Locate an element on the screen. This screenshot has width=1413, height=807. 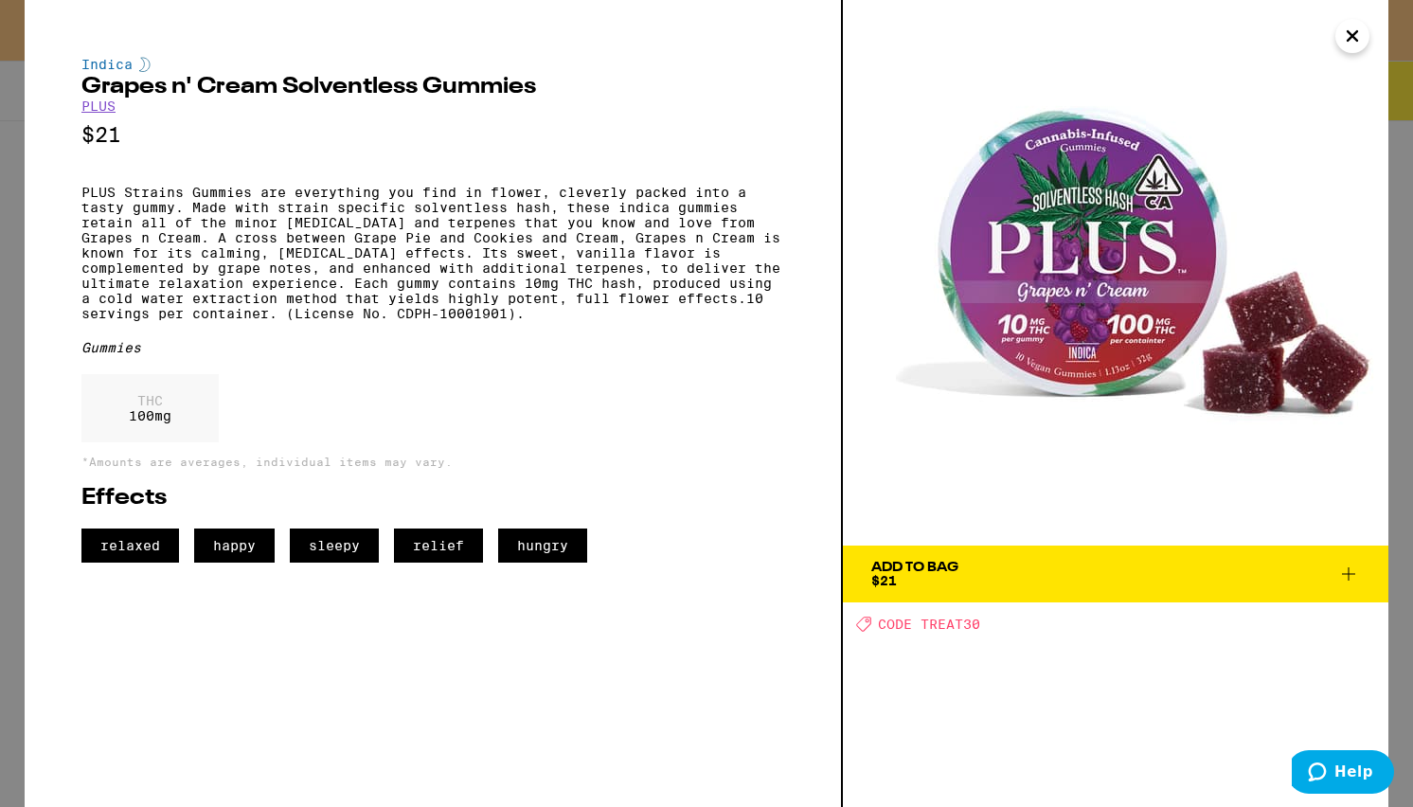
span: relaxed is located at coordinates (130, 545).